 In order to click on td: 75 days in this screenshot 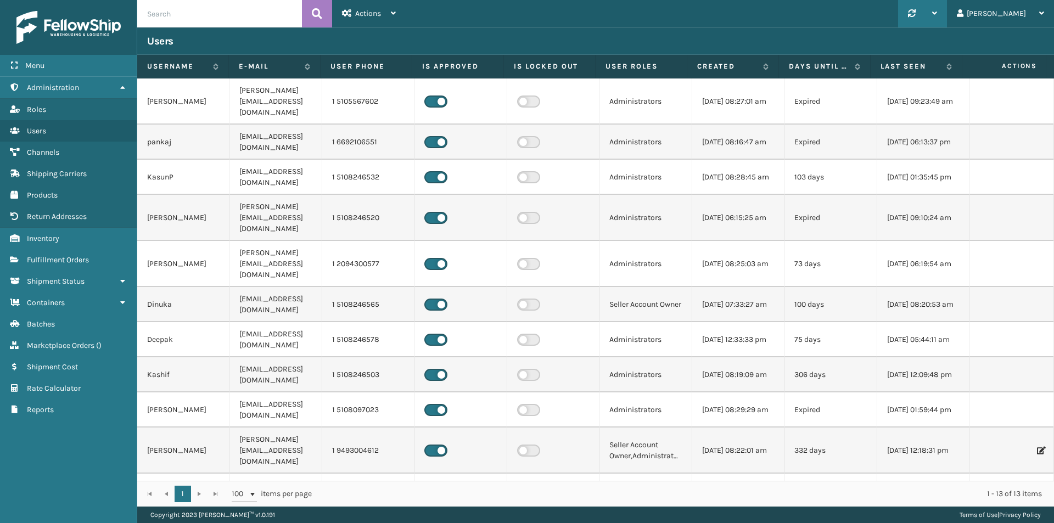, I will do `click(830, 340)`.